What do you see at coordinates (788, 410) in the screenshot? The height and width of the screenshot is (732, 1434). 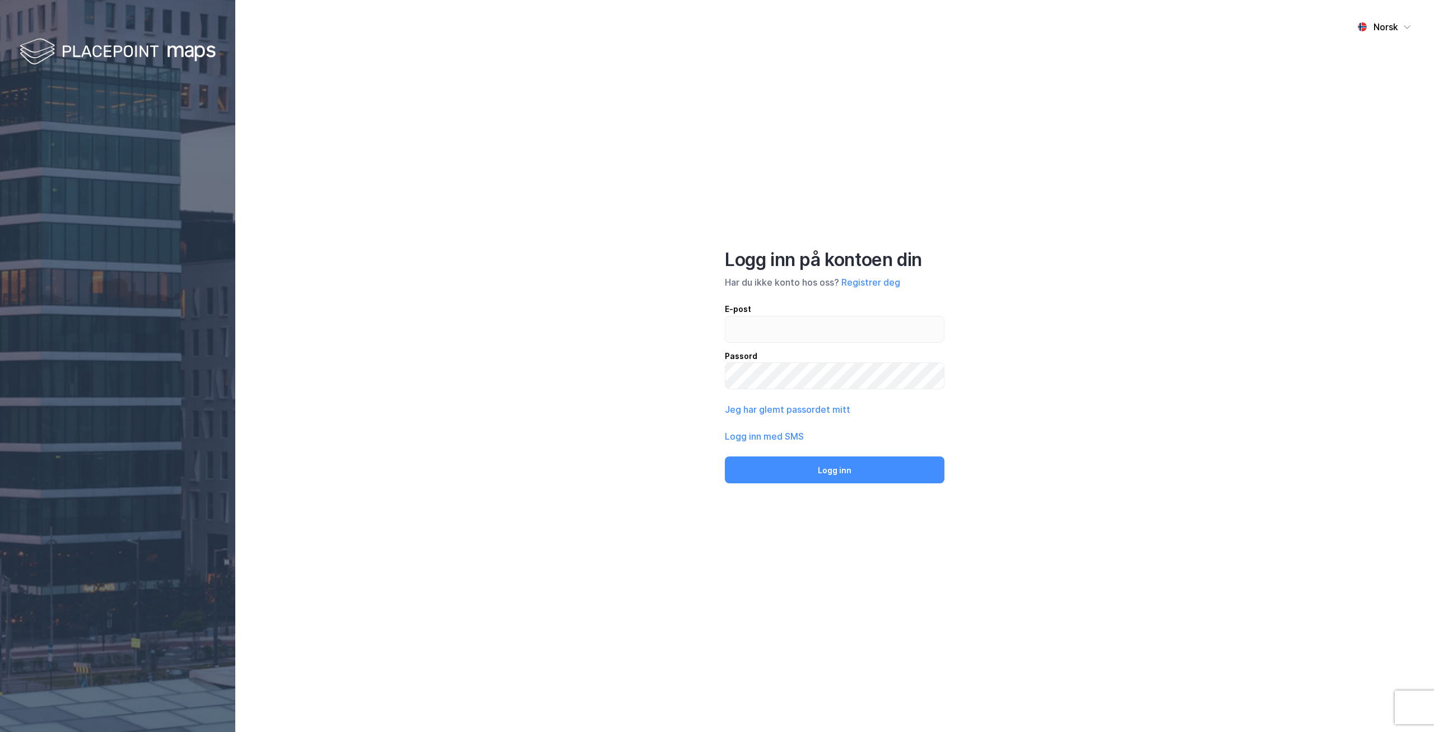 I see `button: Jeg har glemt passordet mitt` at bounding box center [788, 410].